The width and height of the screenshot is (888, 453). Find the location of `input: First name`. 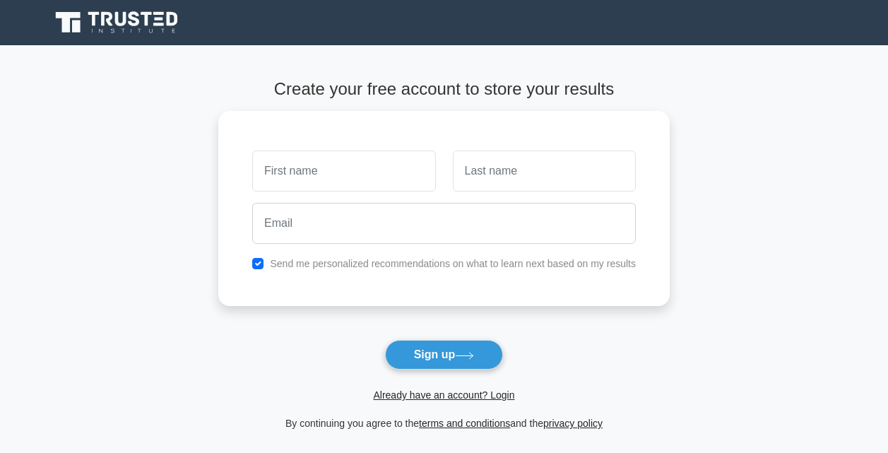

input: First name is located at coordinates (343, 171).